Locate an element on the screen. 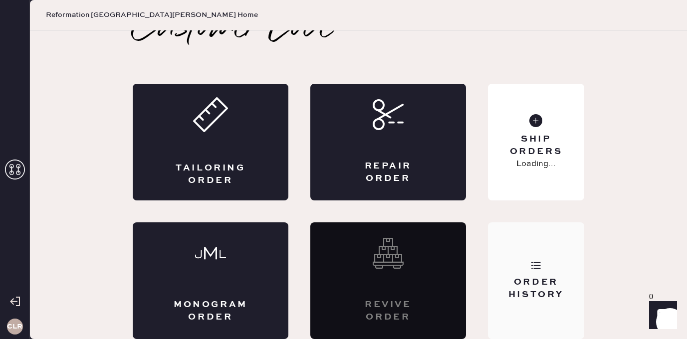 The width and height of the screenshot is (687, 339). div: Ship Orders is located at coordinates (536, 146).